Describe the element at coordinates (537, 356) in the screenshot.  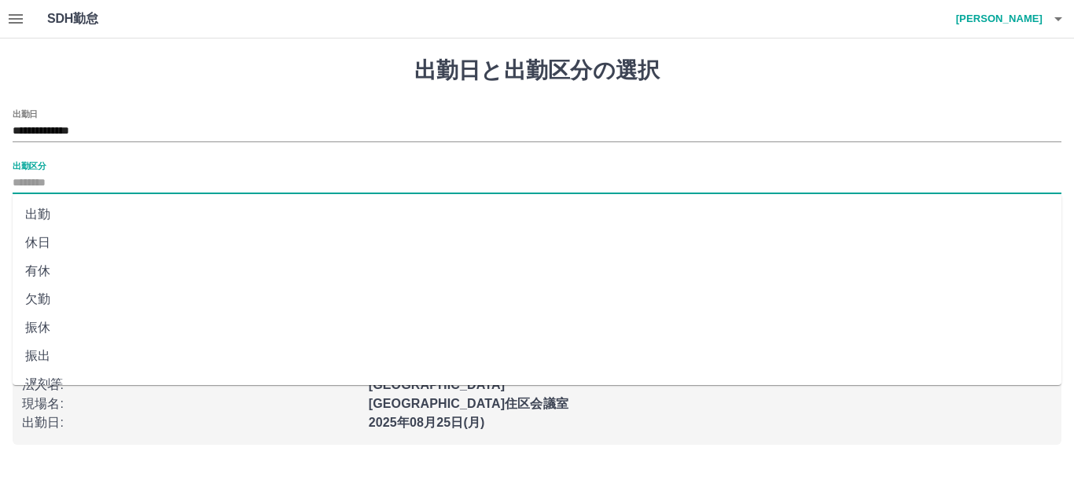
I see `li: 振出` at that location.